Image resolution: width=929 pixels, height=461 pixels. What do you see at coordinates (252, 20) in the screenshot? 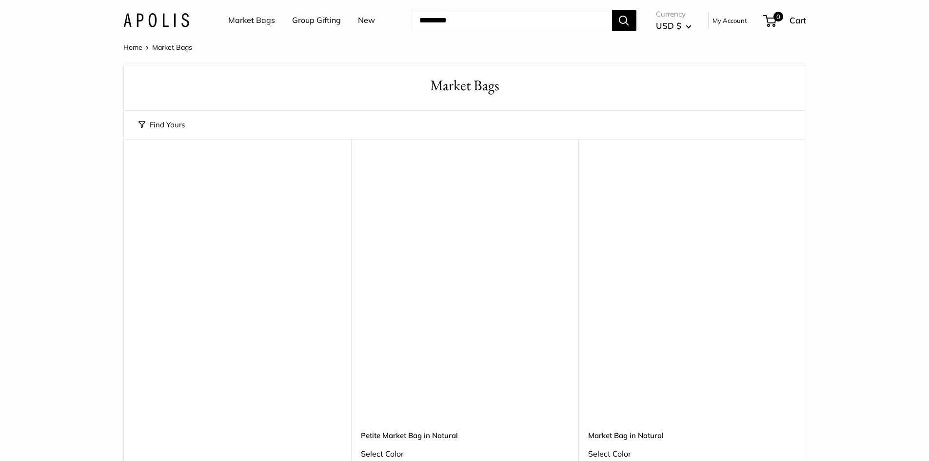
I see `a: Market Bags` at bounding box center [252, 20].